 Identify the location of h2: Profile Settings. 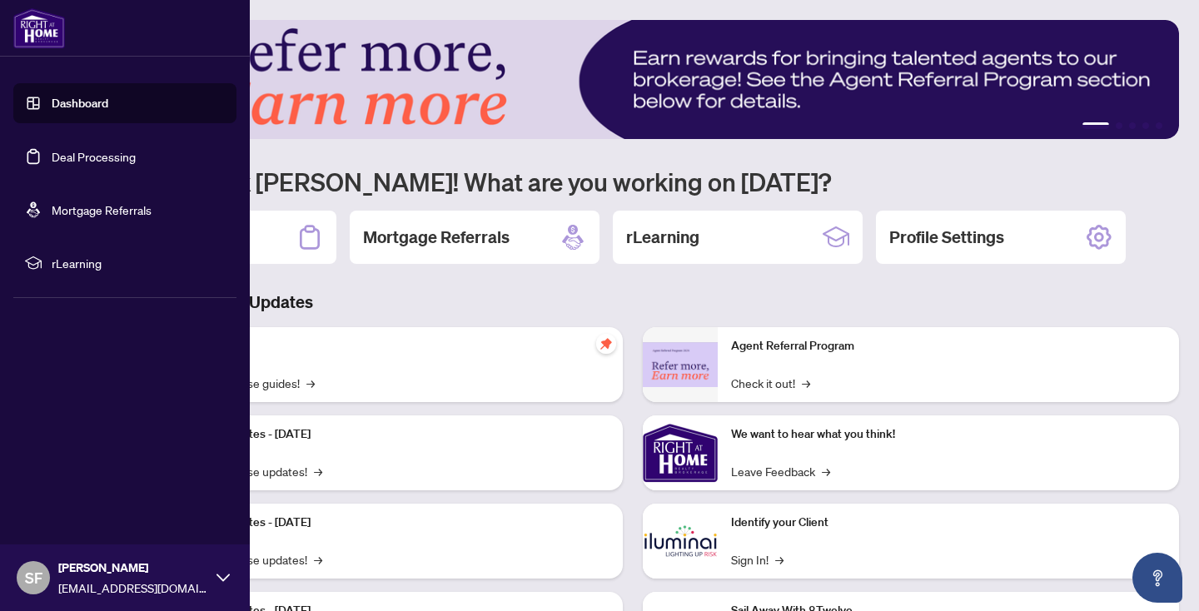
(947, 237).